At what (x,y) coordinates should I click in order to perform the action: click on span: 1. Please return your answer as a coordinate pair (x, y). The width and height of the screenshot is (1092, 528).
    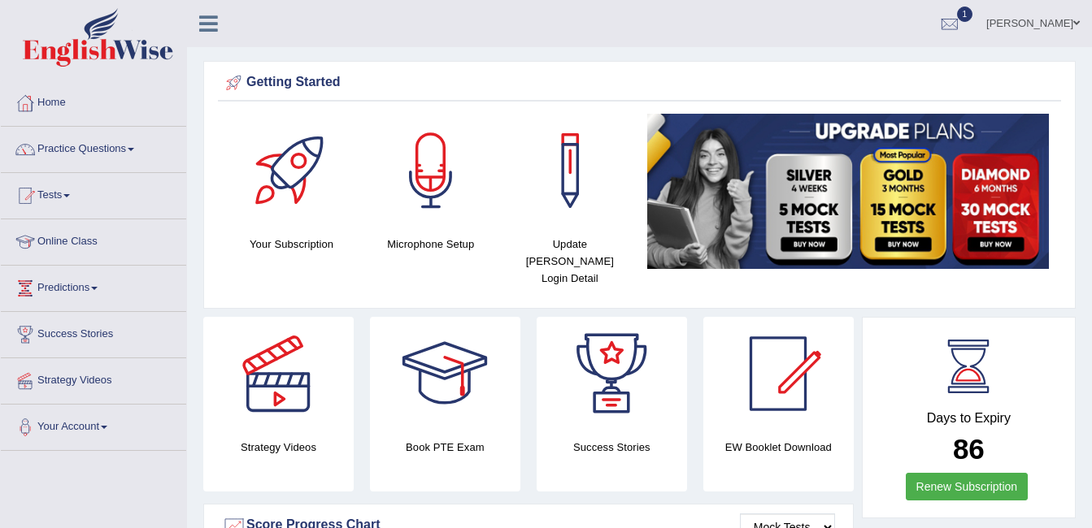
    Looking at the image, I should click on (965, 14).